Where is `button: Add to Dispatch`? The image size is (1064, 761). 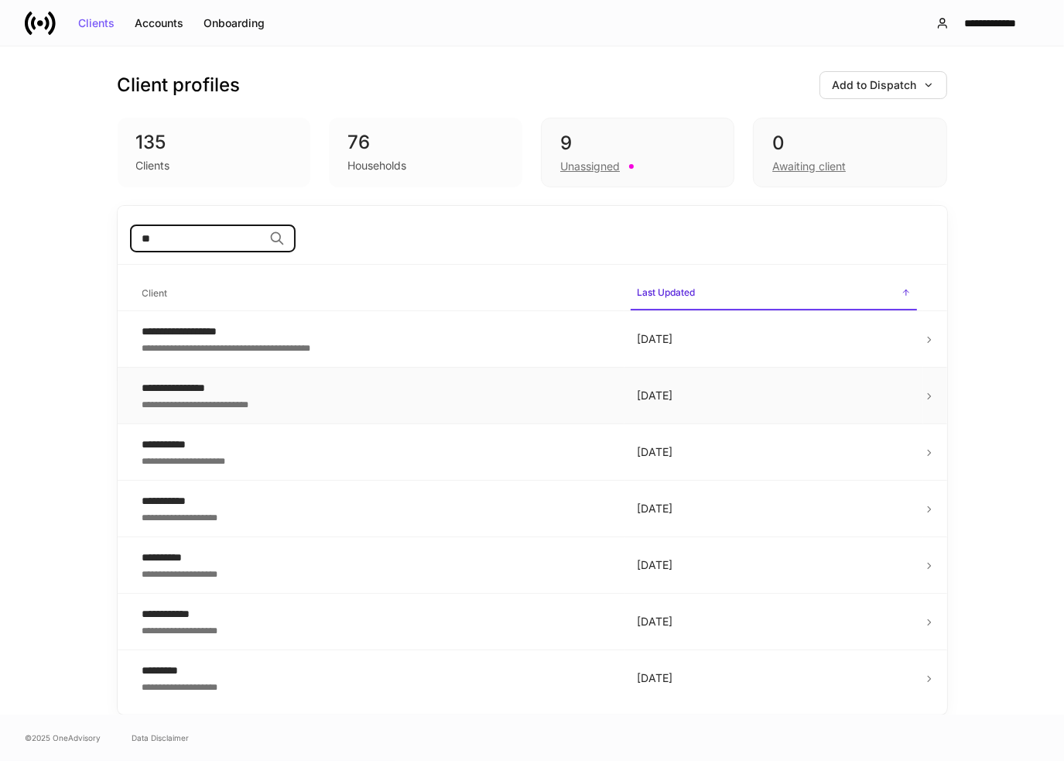
button: Add to Dispatch is located at coordinates (883, 85).